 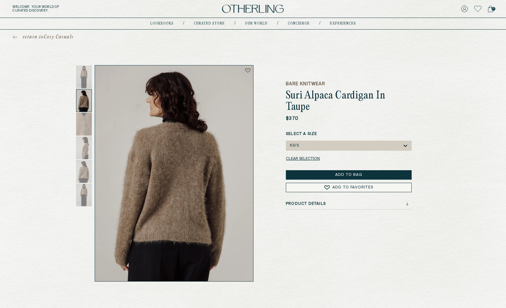 What do you see at coordinates (490, 9) in the screenshot?
I see `a: 0` at bounding box center [490, 9].